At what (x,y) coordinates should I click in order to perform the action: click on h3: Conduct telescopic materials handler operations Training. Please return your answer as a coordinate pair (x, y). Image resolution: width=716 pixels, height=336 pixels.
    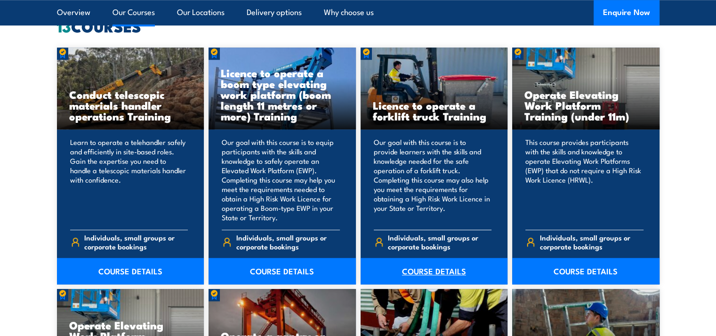
    Looking at the image, I should click on (130, 105).